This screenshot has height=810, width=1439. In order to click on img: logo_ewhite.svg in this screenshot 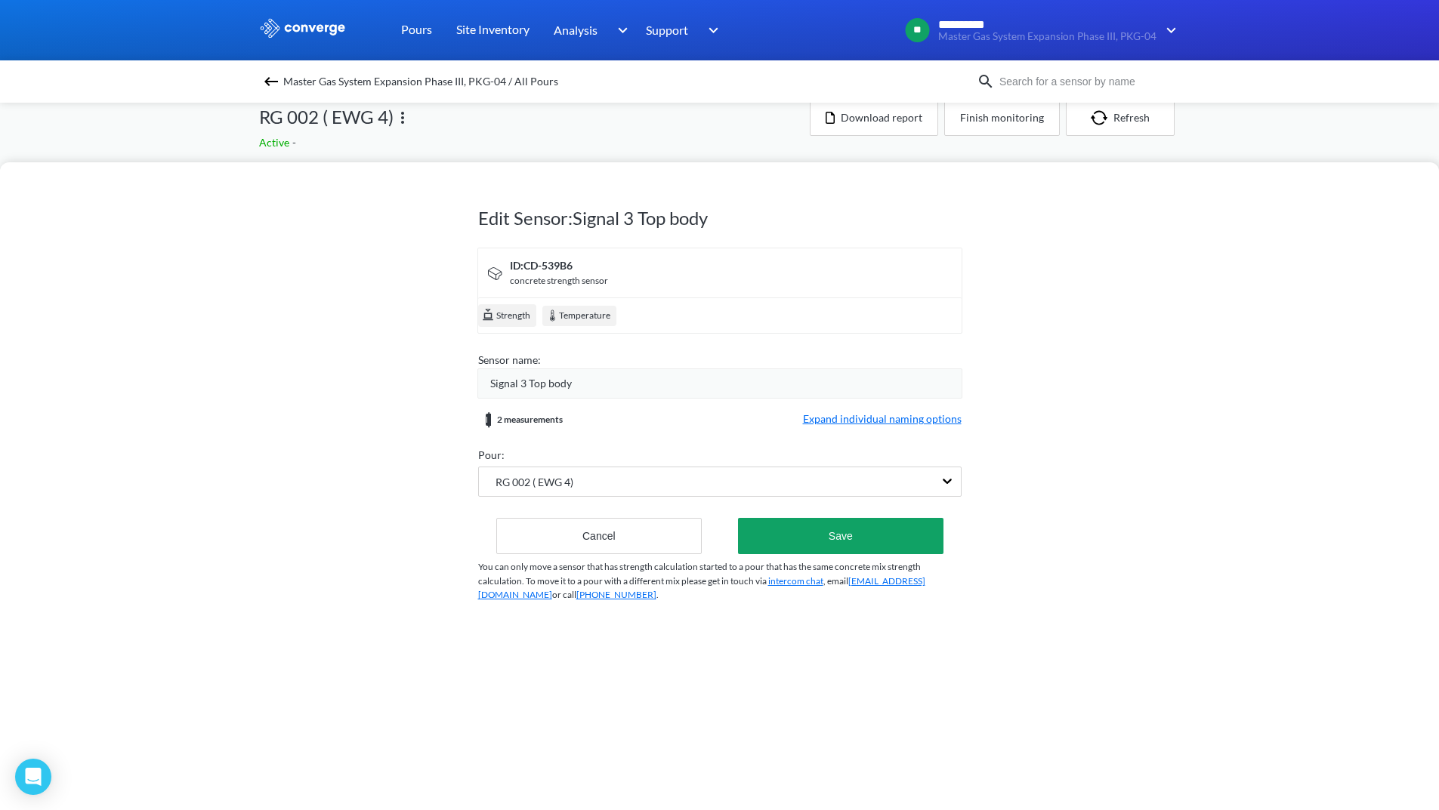, I will do `click(303, 28)`.